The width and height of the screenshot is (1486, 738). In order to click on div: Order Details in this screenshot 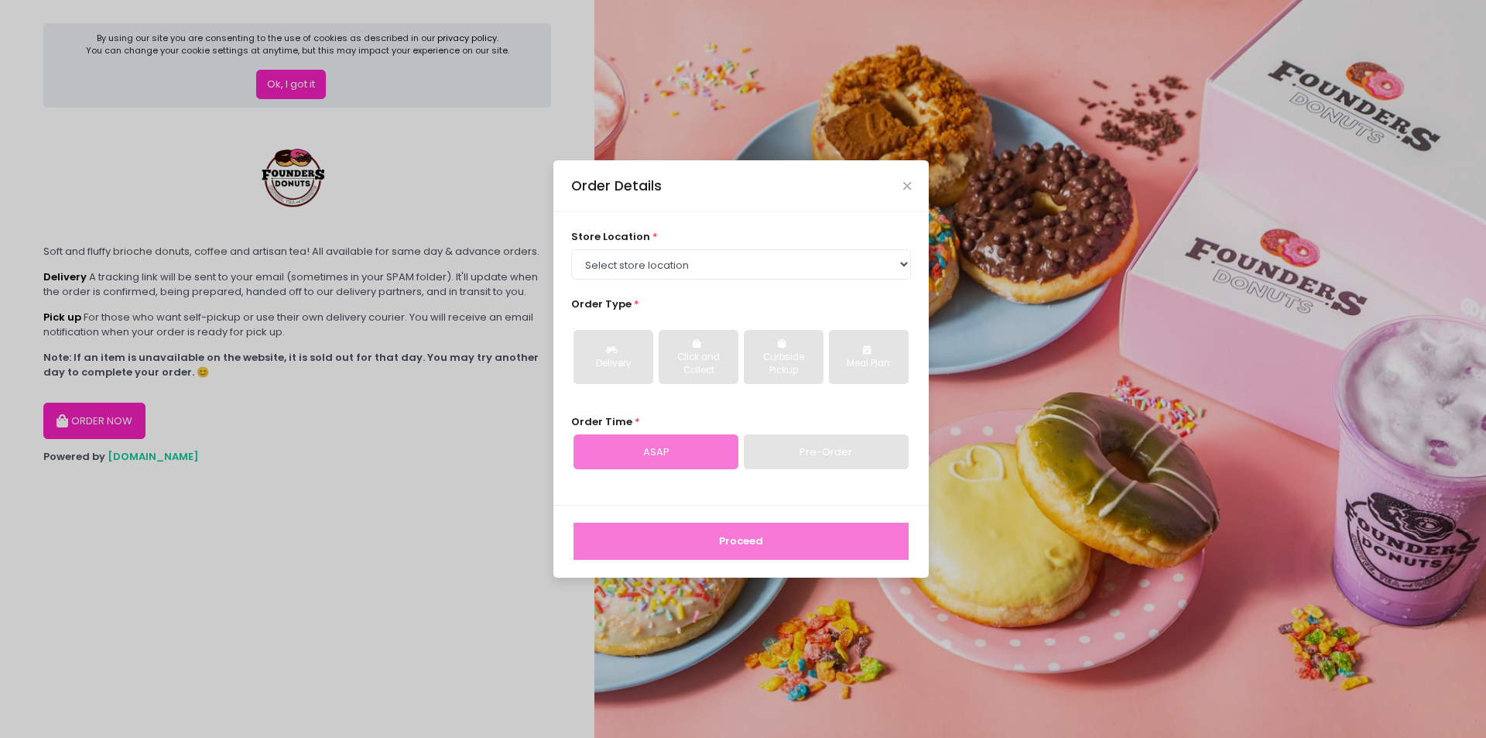, I will do `click(616, 186)`.